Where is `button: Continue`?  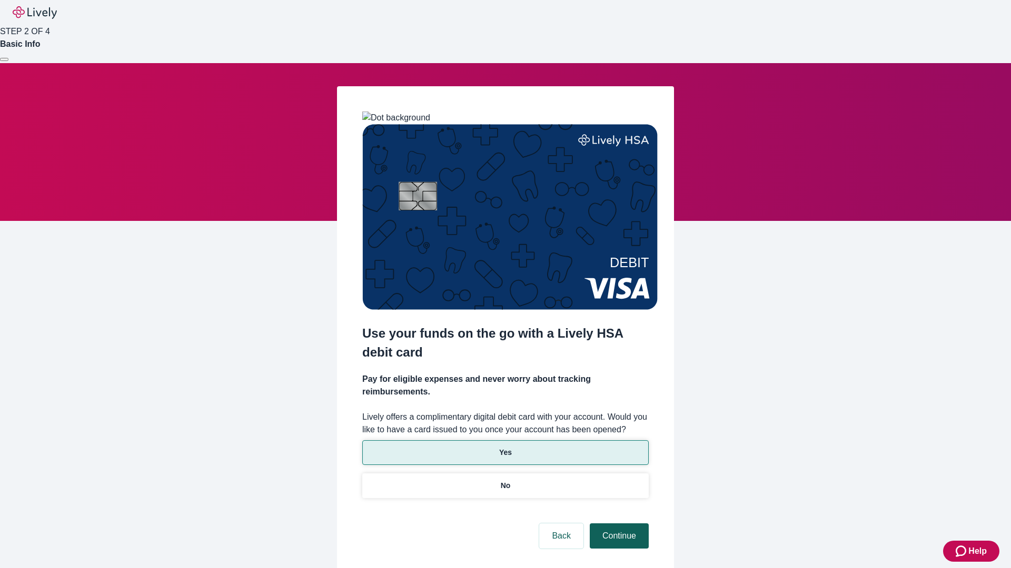 button: Continue is located at coordinates (619, 536).